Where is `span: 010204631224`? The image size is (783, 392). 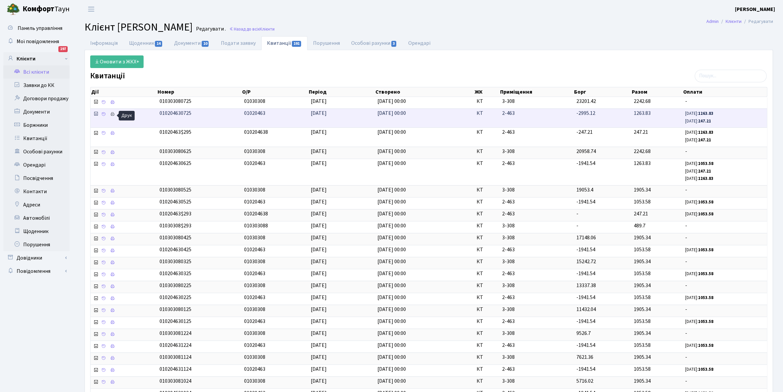
span: 010204631224 is located at coordinates (176, 345).